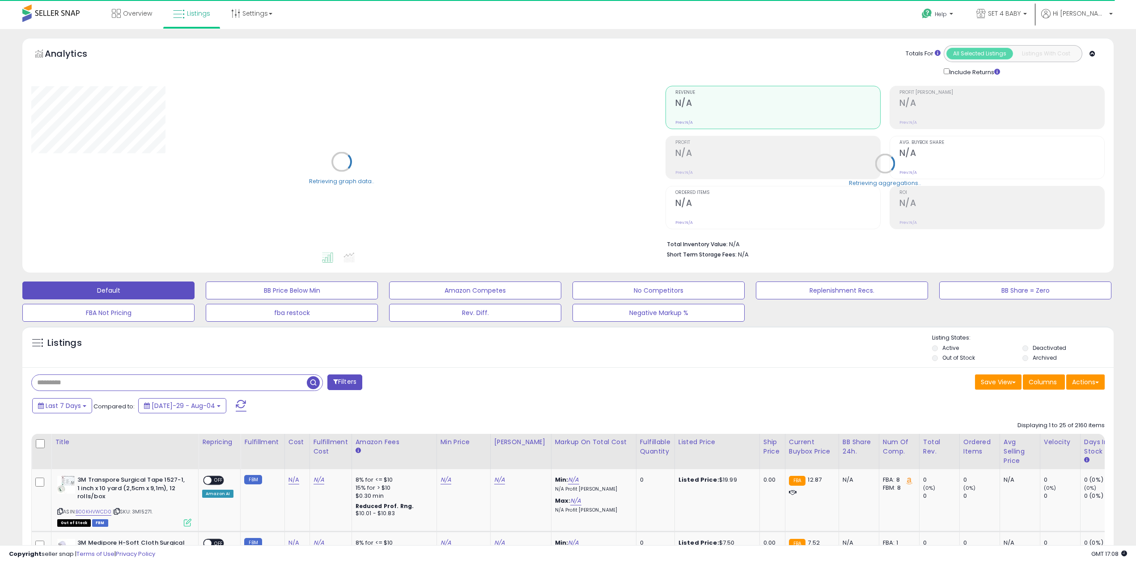 Image resolution: width=1136 pixels, height=563 pixels. What do you see at coordinates (219, 442) in the screenshot?
I see `div: Repricing` at bounding box center [219, 442].